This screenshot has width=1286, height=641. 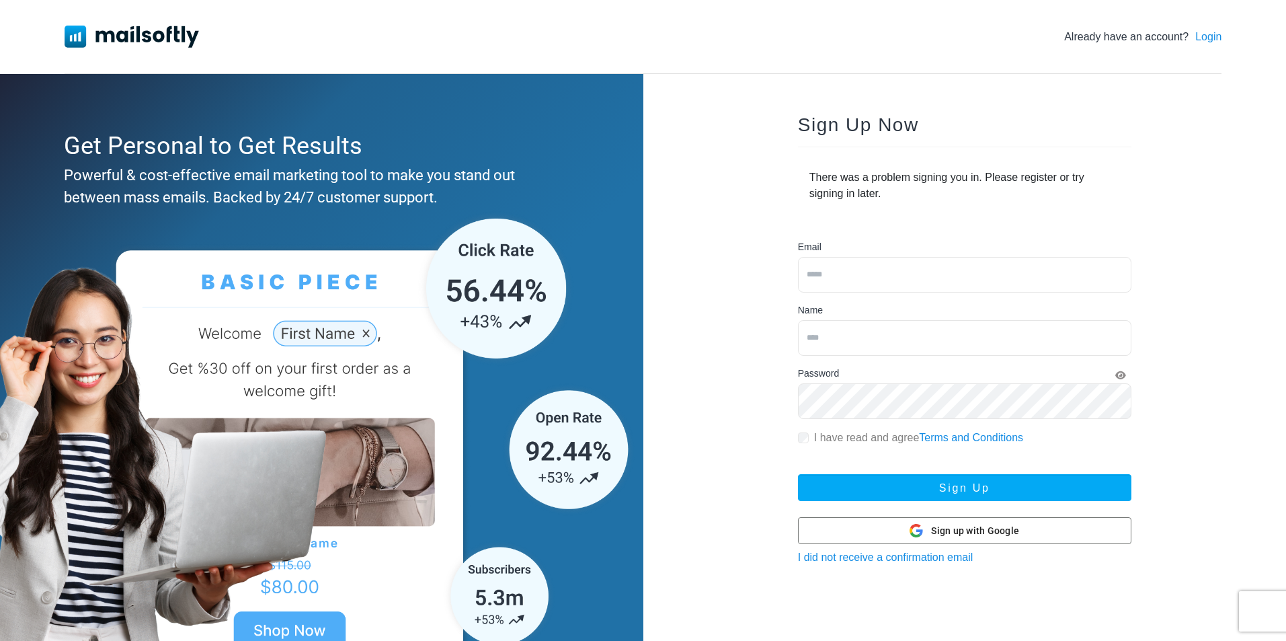 What do you see at coordinates (965, 186) in the screenshot?
I see `div: There was a problem signing you in. Please register or try signing in later.` at bounding box center [965, 186].